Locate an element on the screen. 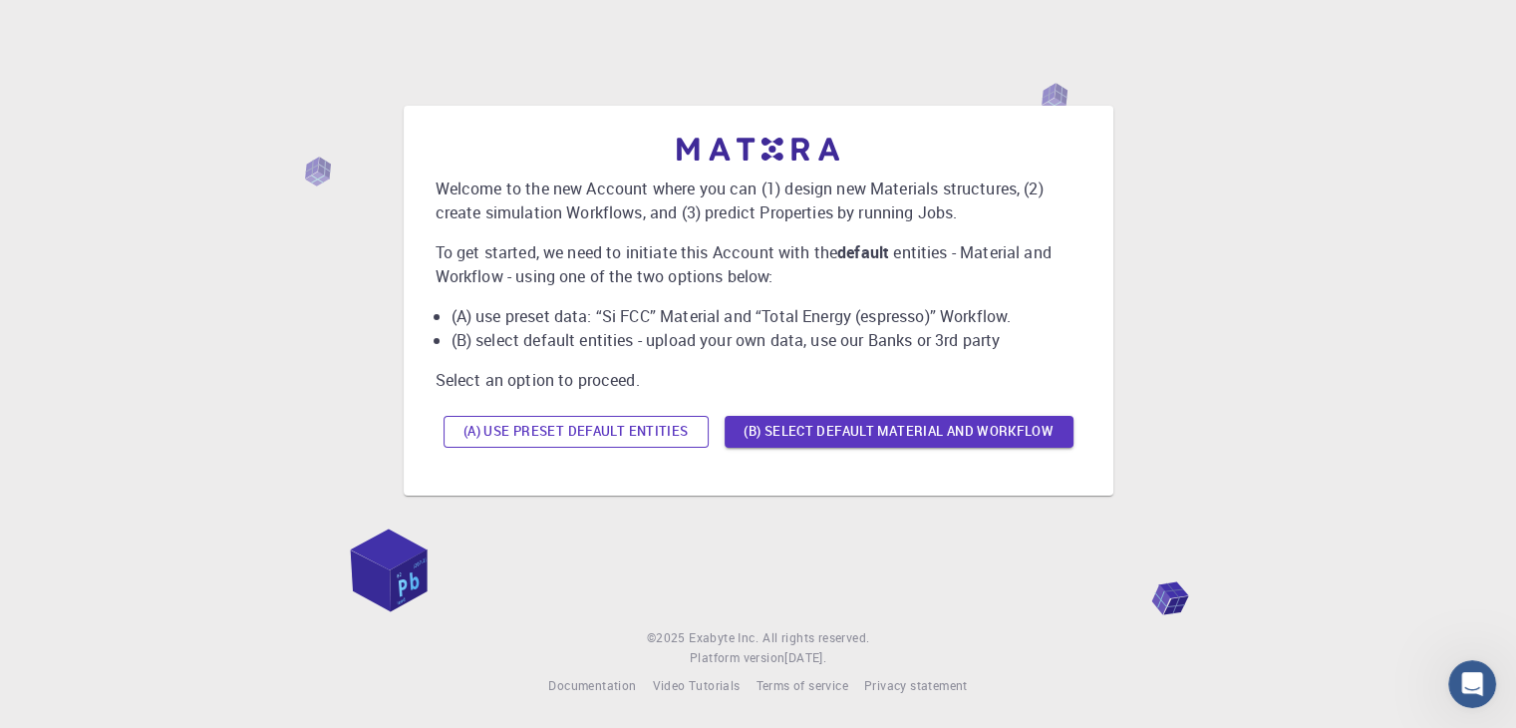 The image size is (1516, 728). button: (B) Select default material and workflow is located at coordinates (899, 432).